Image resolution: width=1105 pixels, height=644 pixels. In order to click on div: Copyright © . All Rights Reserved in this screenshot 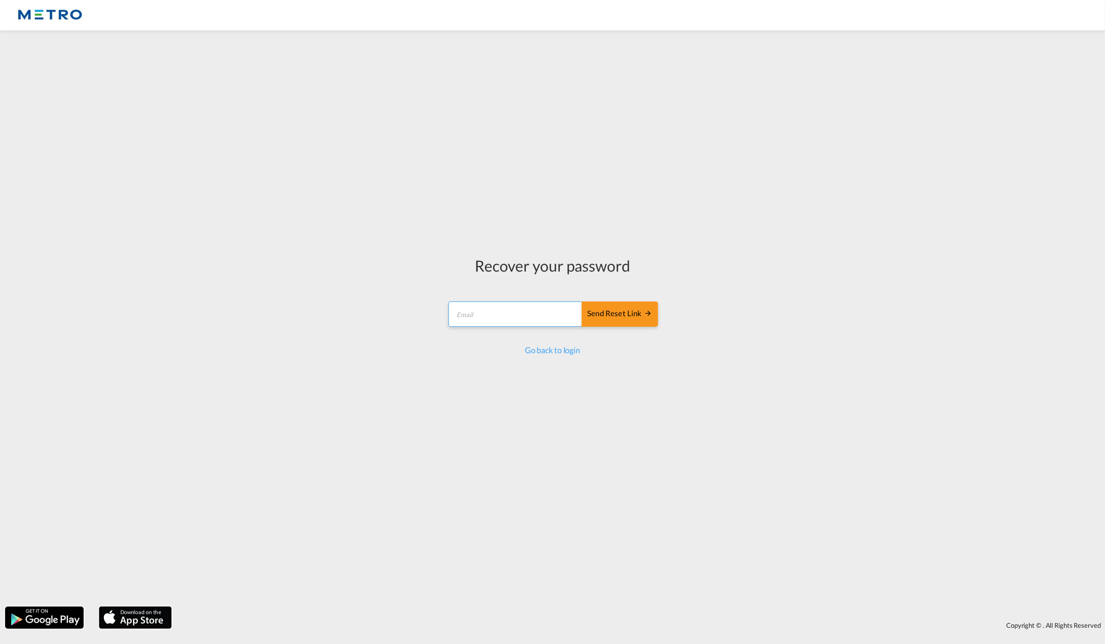, I will do `click(641, 625)`.